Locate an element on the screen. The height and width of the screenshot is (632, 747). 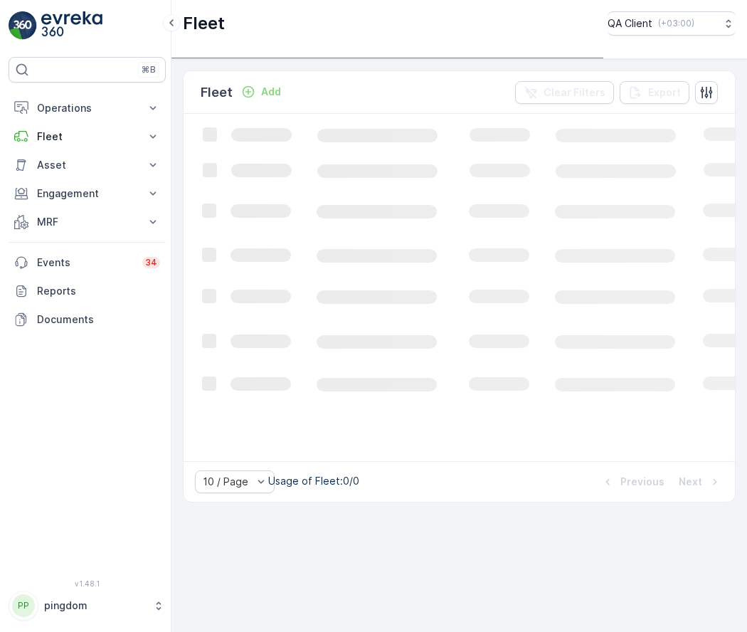
p: Documents is located at coordinates (98, 320).